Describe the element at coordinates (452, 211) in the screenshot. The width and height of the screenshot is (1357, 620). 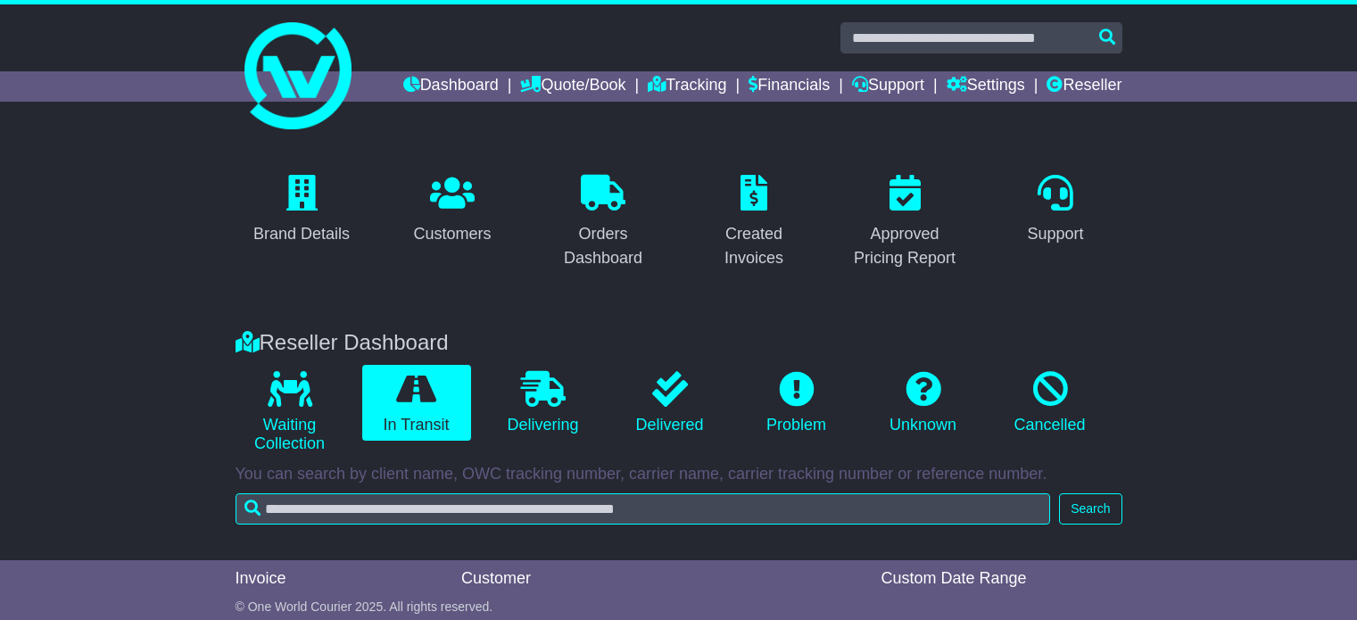
I see `a: Customers` at that location.